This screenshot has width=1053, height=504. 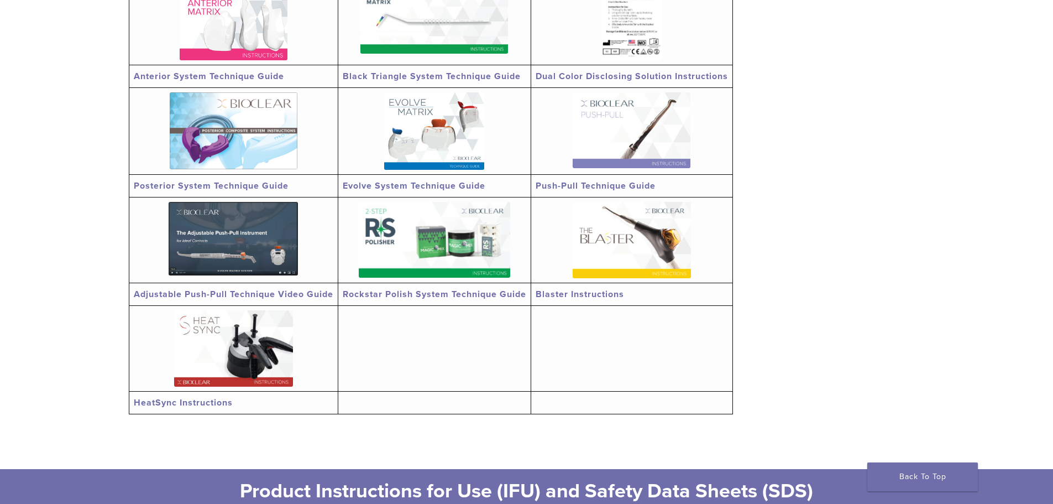 I want to click on a: Black Triangle System Technique Guide, so click(x=432, y=76).